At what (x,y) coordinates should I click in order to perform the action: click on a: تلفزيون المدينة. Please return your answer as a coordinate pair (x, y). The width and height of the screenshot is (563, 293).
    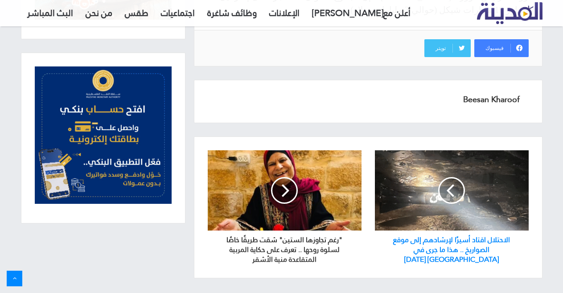
    Looking at the image, I should click on (510, 13).